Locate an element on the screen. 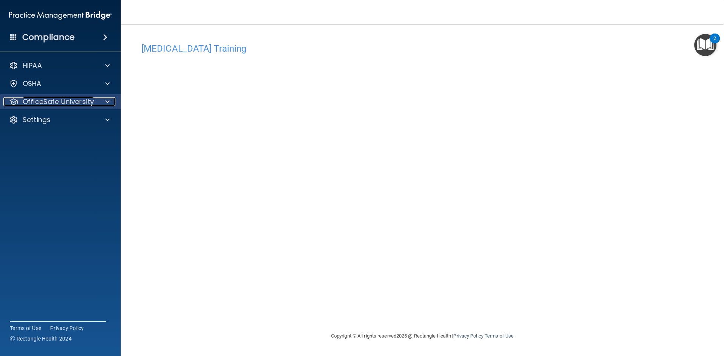 Image resolution: width=724 pixels, height=356 pixels. a: OfficeSafe University is located at coordinates (59, 102).